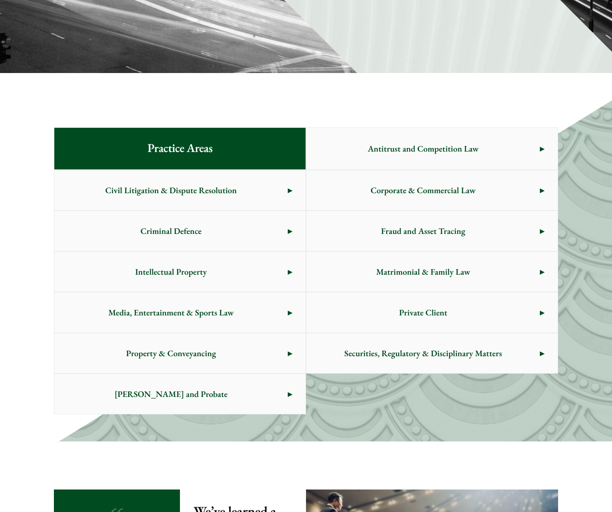  I want to click on a: Private Client, so click(432, 312).